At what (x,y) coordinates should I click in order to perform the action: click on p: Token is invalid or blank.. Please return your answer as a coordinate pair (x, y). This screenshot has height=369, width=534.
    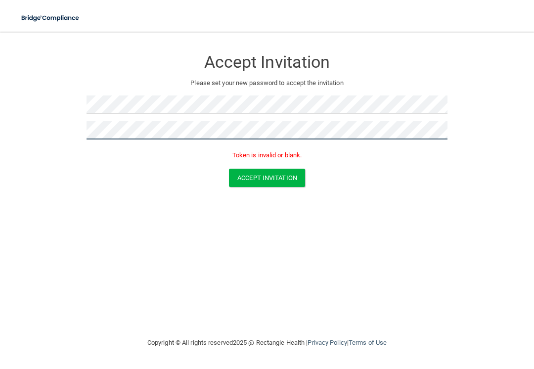
    Looking at the image, I should click on (267, 155).